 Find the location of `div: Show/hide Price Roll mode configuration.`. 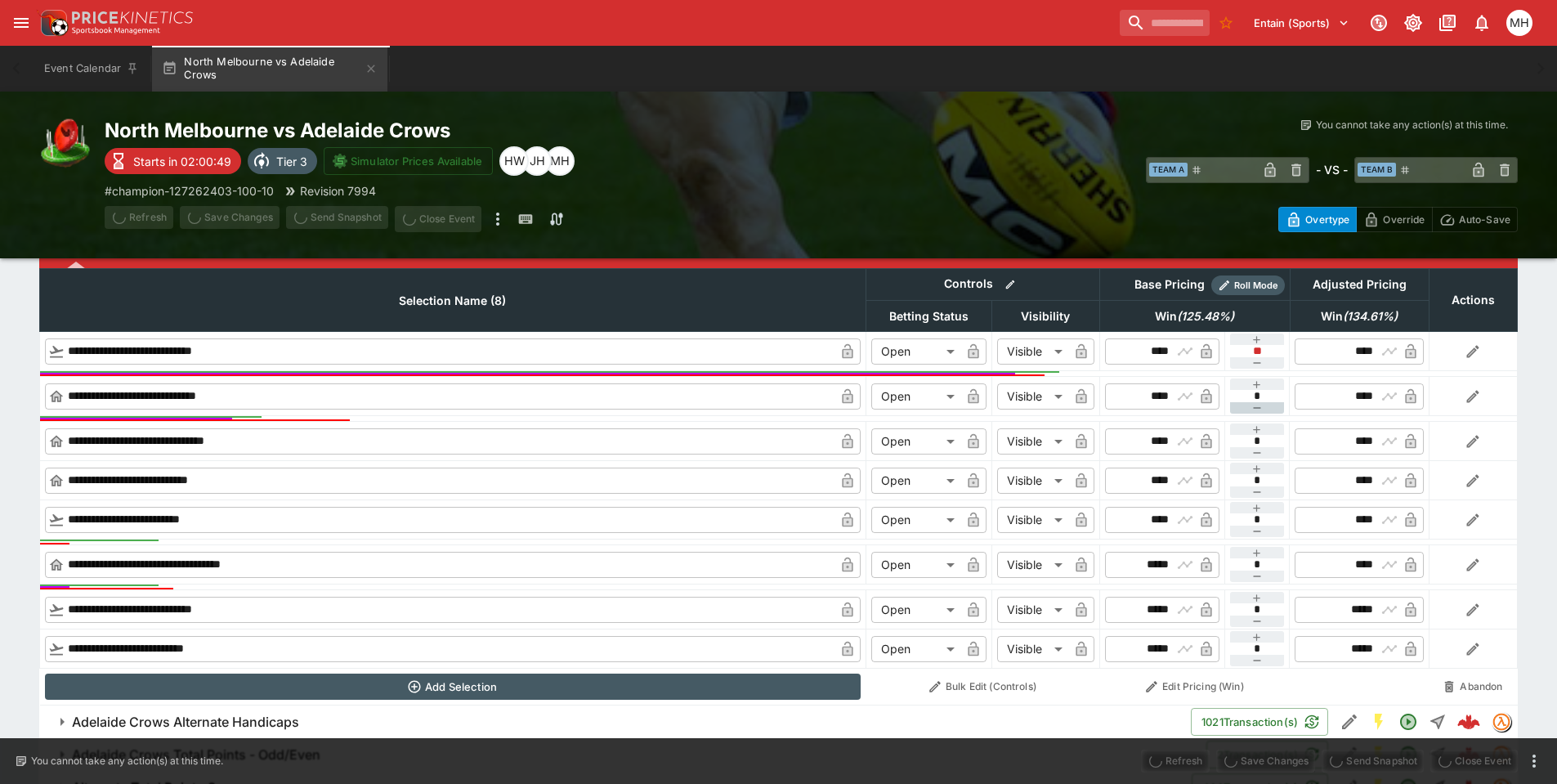

div: Show/hide Price Roll mode configuration. is located at coordinates (1248, 285).